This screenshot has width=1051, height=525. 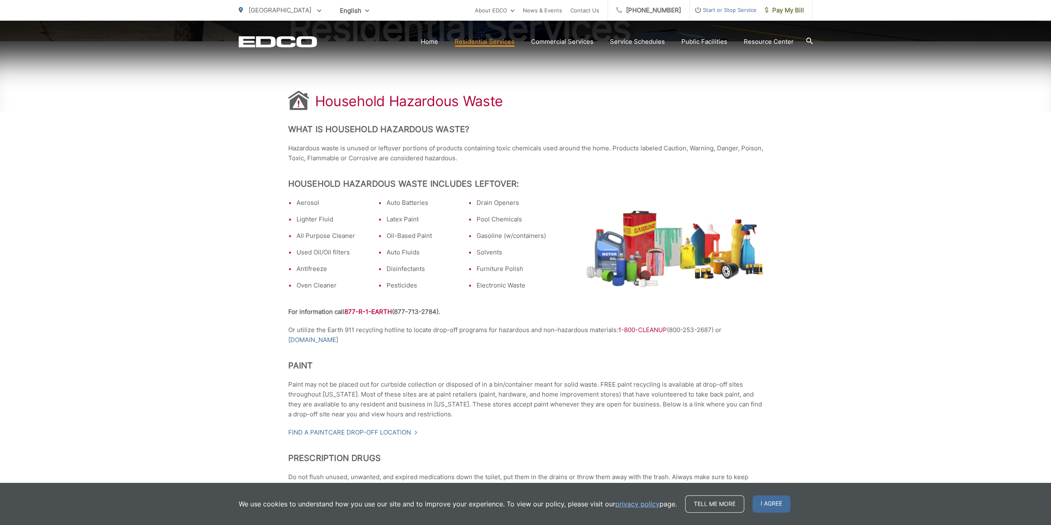 What do you see at coordinates (421, 285) in the screenshot?
I see `li: Pesticides` at bounding box center [421, 285].